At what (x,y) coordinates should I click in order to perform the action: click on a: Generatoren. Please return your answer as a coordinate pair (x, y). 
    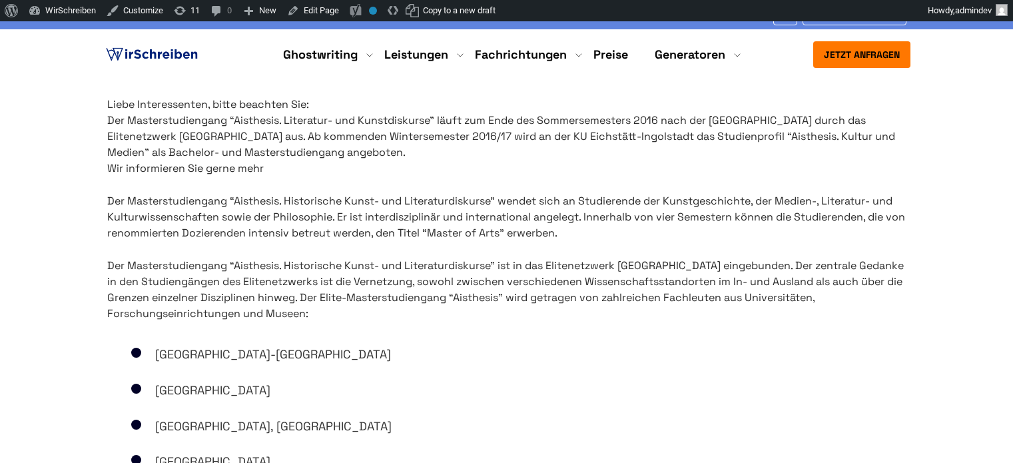
    Looking at the image, I should click on (690, 55).